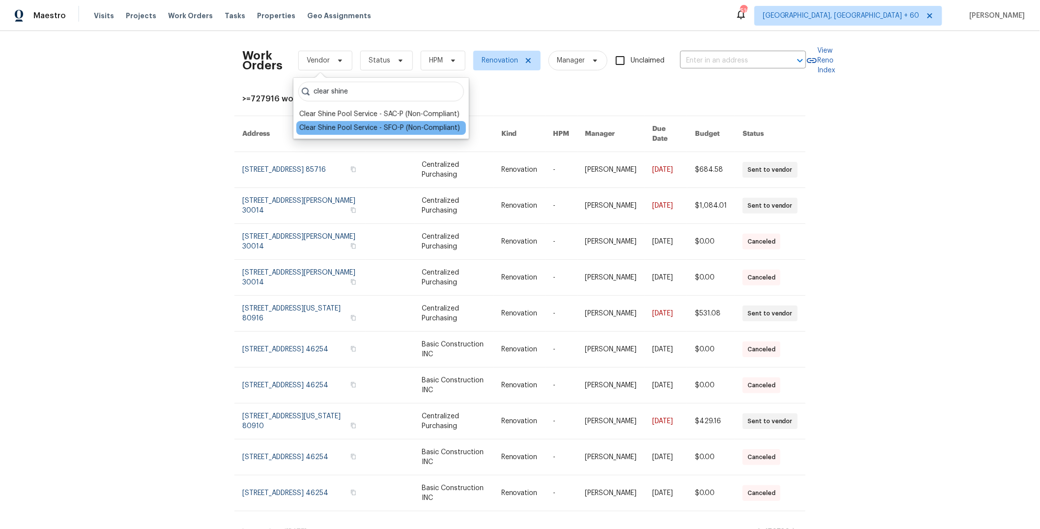 Image resolution: width=1040 pixels, height=529 pixels. I want to click on span: Geo Assignments, so click(339, 16).